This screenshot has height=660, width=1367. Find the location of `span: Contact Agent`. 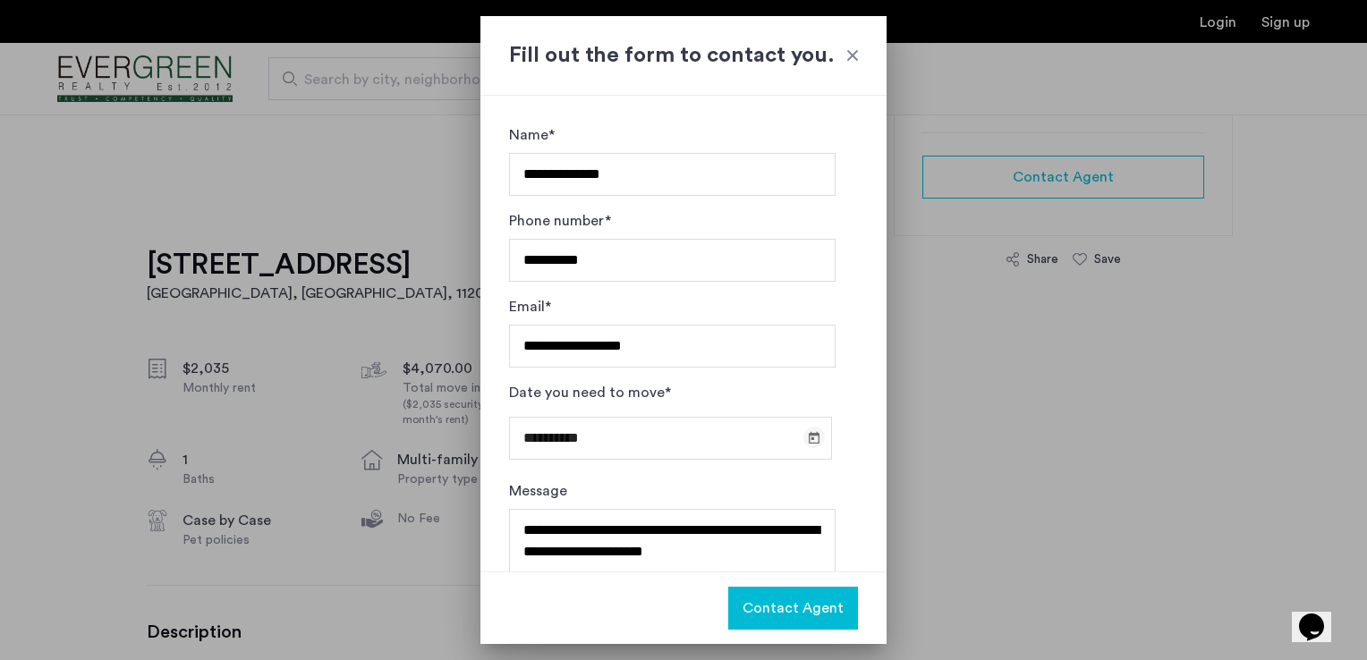

span: Contact Agent is located at coordinates (793, 608).